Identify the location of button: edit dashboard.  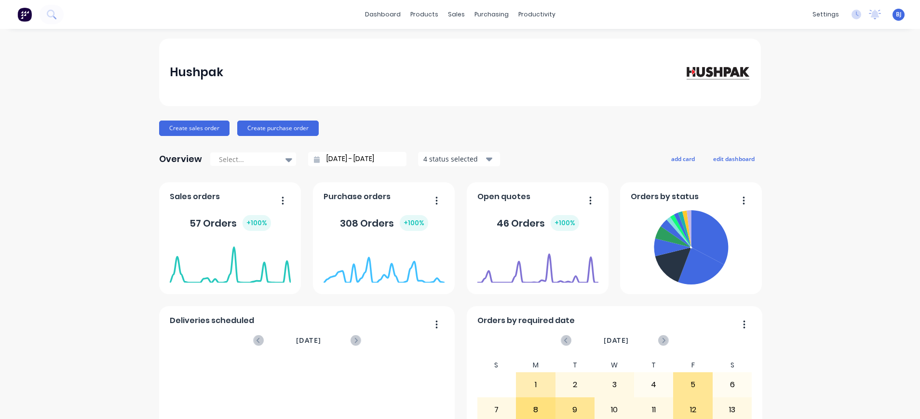
(734, 159).